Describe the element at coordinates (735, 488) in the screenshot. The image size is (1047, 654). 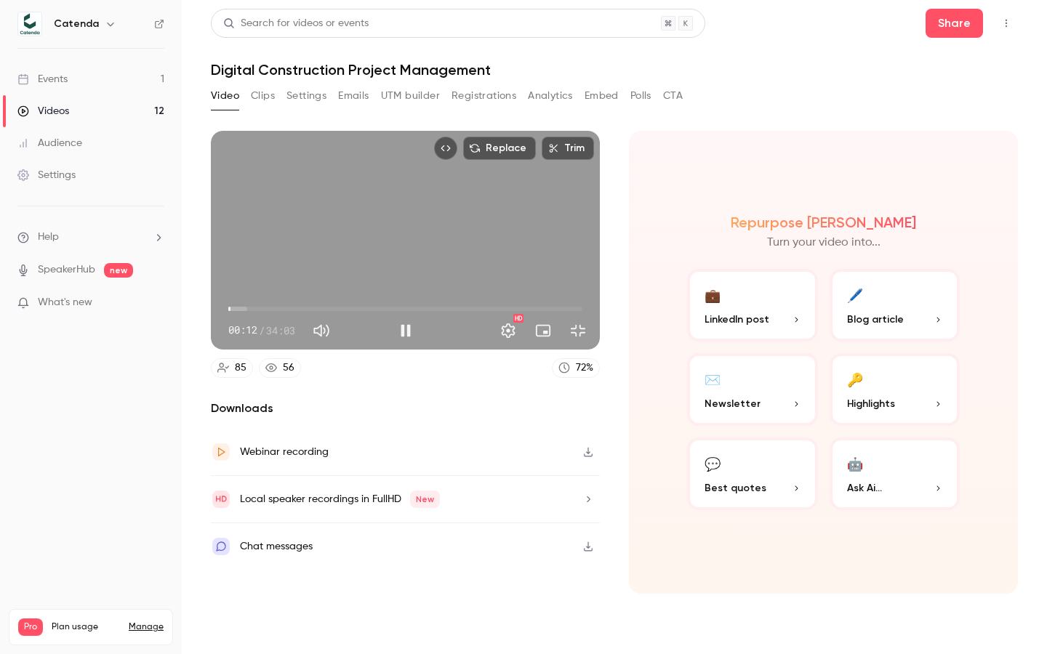
I see `span: Best quotes` at that location.